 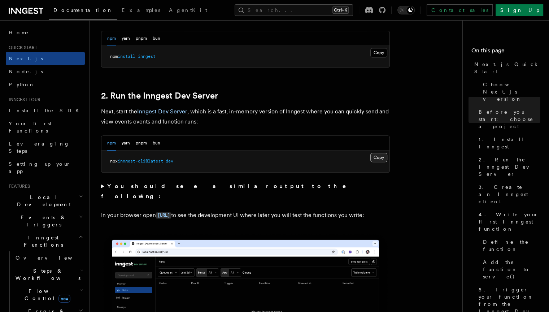 What do you see at coordinates (49, 274) in the screenshot?
I see `button: Steps & Workflows` at bounding box center [49, 274].